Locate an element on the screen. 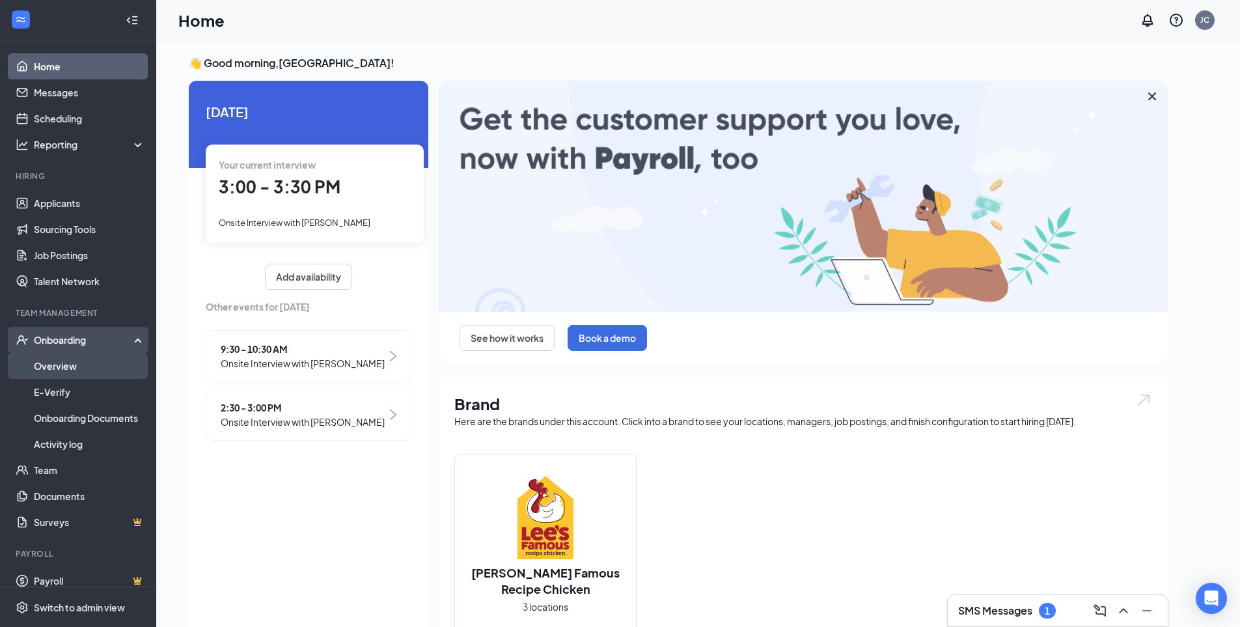 The width and height of the screenshot is (1240, 627). span: 3 locations is located at coordinates (546, 607).